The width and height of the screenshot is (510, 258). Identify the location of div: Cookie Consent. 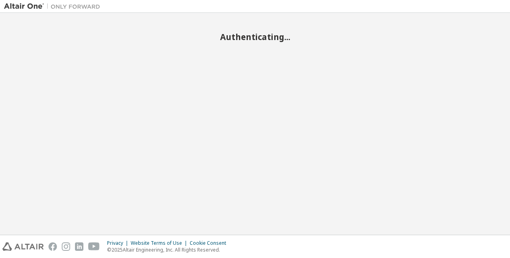
(210, 243).